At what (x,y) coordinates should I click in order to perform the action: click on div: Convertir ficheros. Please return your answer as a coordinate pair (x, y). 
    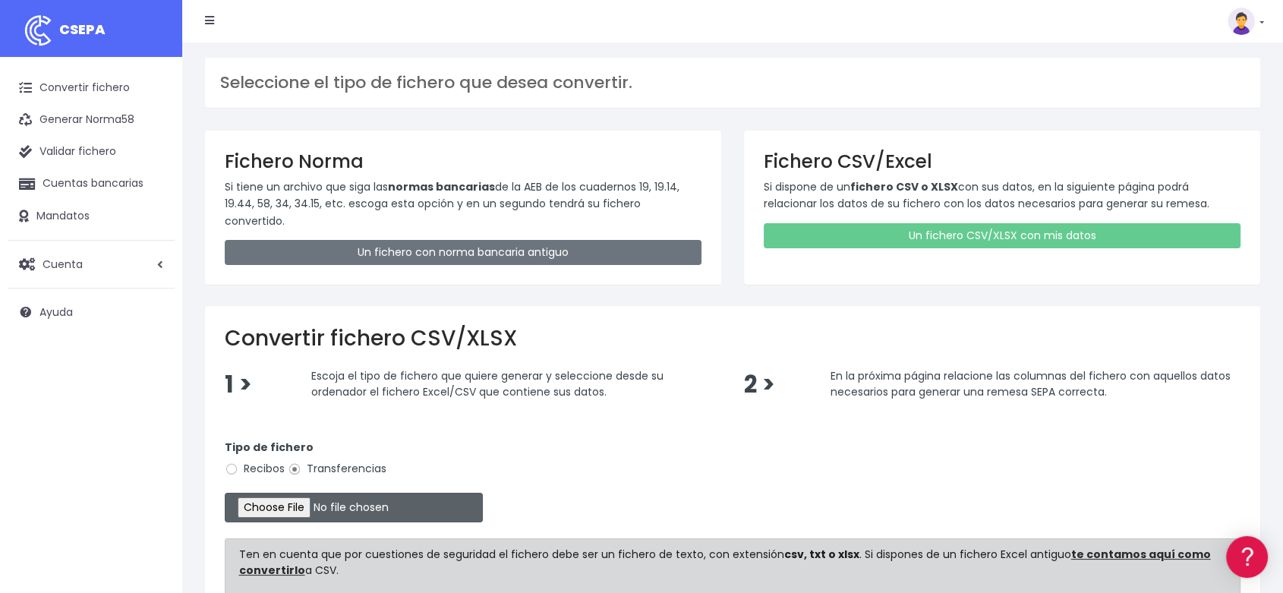
    Looking at the image, I should click on (152, 175).